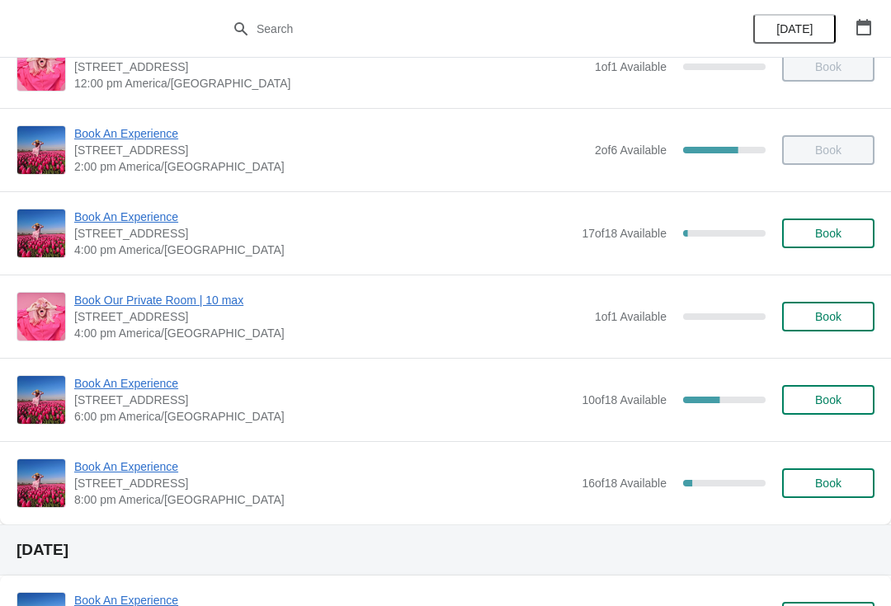  I want to click on img: Book An Experience | 1815 North Milwaukee Avenue, Chicago, IL, USA | 6:00 pm America/Chicago, so click(41, 400).